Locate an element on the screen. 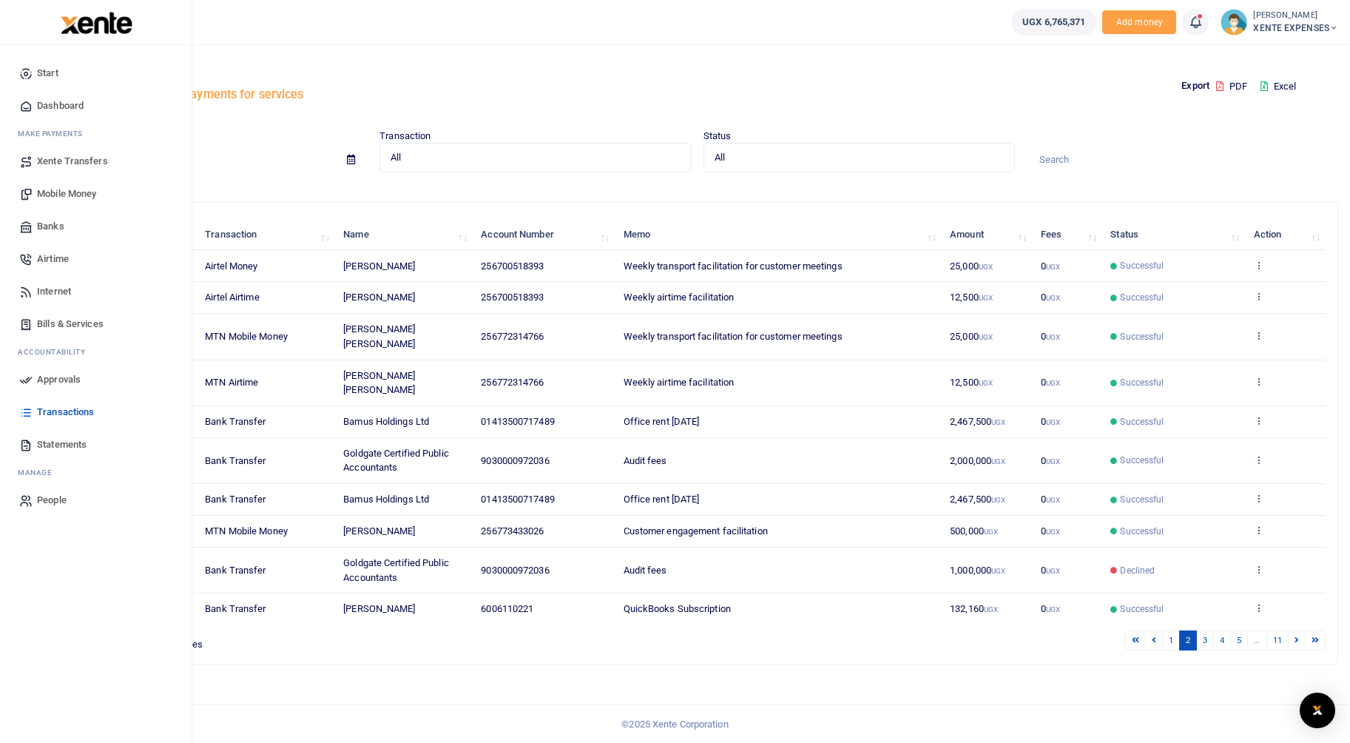  a: People is located at coordinates (95, 500).